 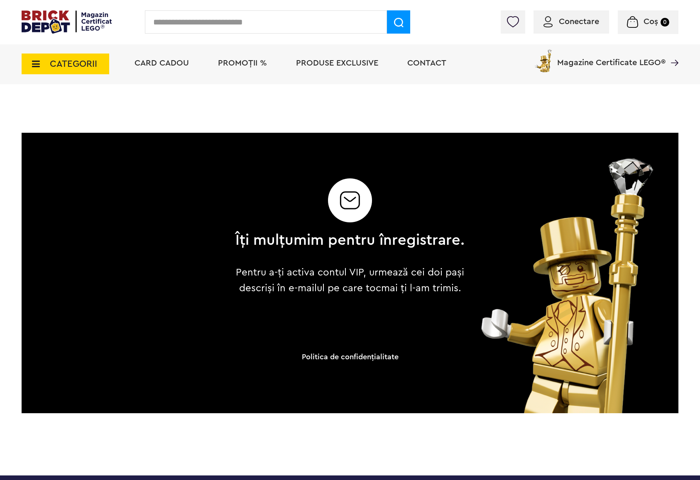 I want to click on small: 0, so click(x=664, y=22).